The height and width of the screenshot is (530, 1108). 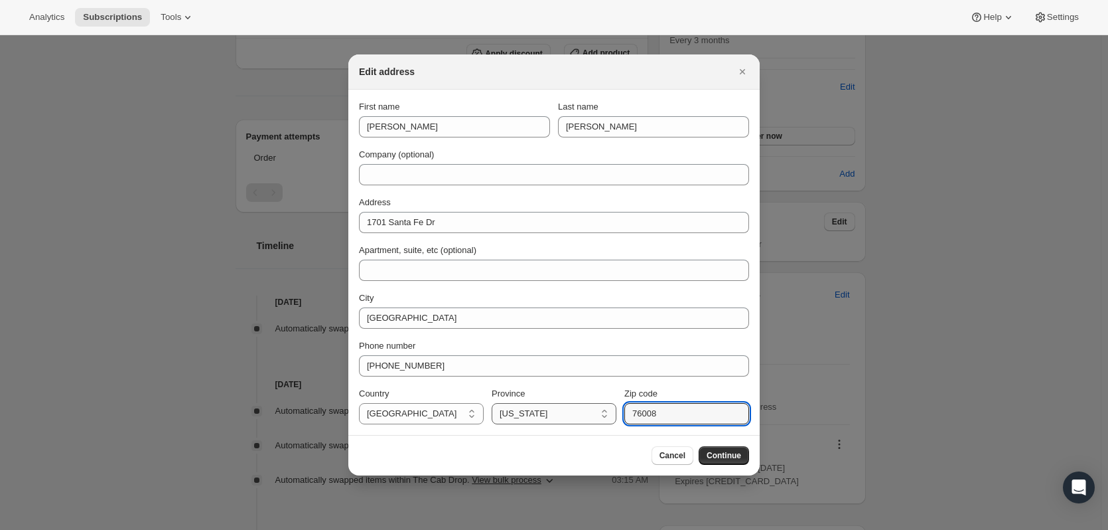 I want to click on h2: Edit address, so click(x=387, y=72).